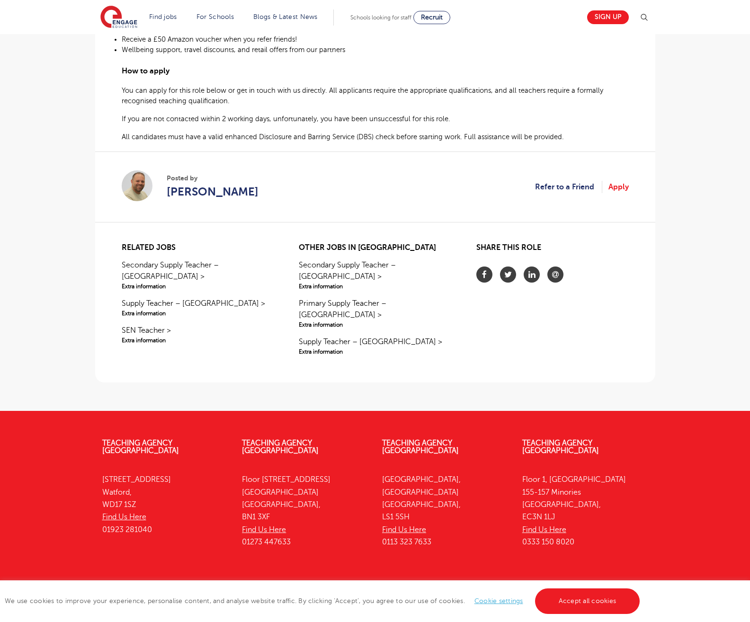 The image size is (750, 622). I want to click on span: All candidates must have a valid enhanced Disclosure and Barring Service (DBS) check before start..., so click(343, 137).